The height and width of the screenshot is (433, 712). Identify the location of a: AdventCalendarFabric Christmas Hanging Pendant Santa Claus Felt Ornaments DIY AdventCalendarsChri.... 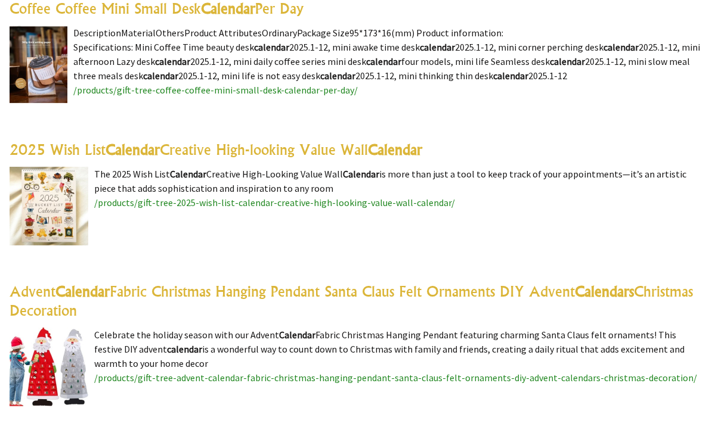
(351, 301).